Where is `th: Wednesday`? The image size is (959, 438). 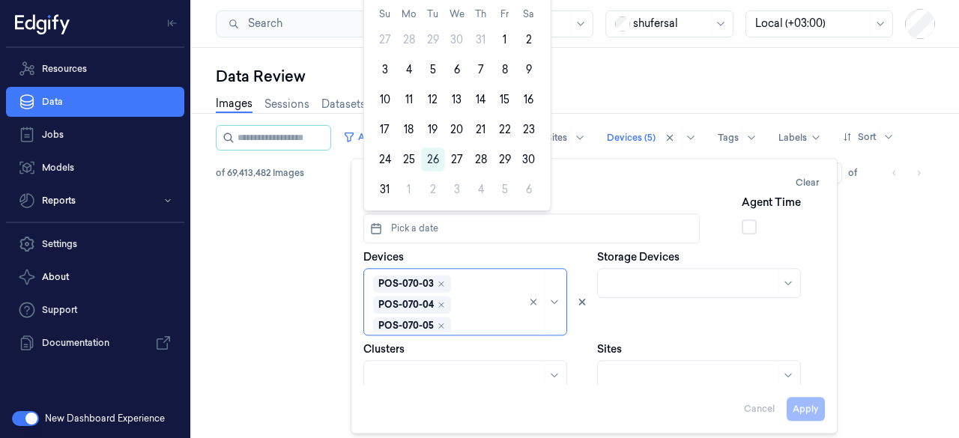 th: Wednesday is located at coordinates (457, 14).